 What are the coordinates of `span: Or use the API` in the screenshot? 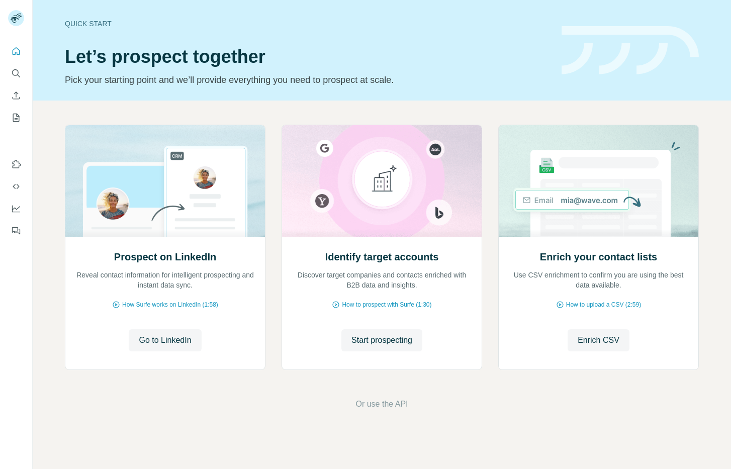 It's located at (382, 404).